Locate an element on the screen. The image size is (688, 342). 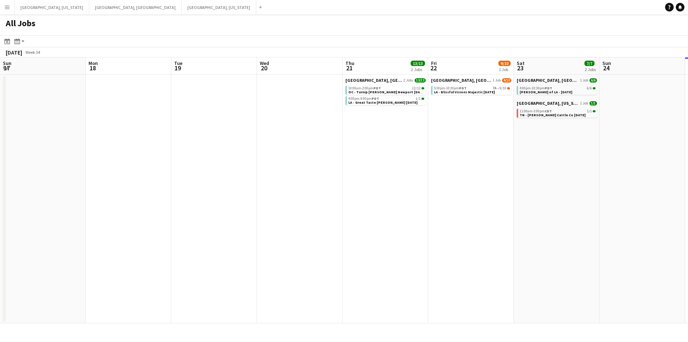
span: 4:00pm-9:00pm is located at coordinates (364, 99).